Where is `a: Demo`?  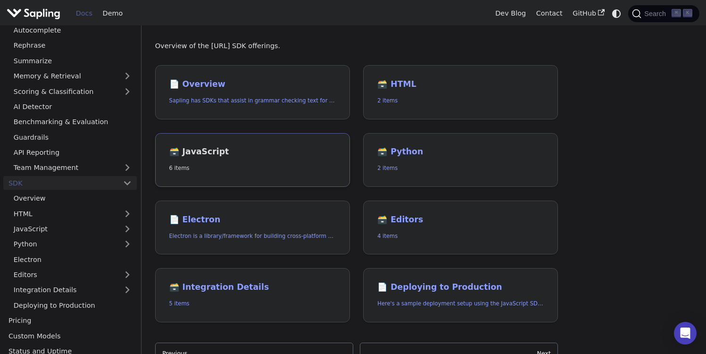
a: Demo is located at coordinates (113, 13).